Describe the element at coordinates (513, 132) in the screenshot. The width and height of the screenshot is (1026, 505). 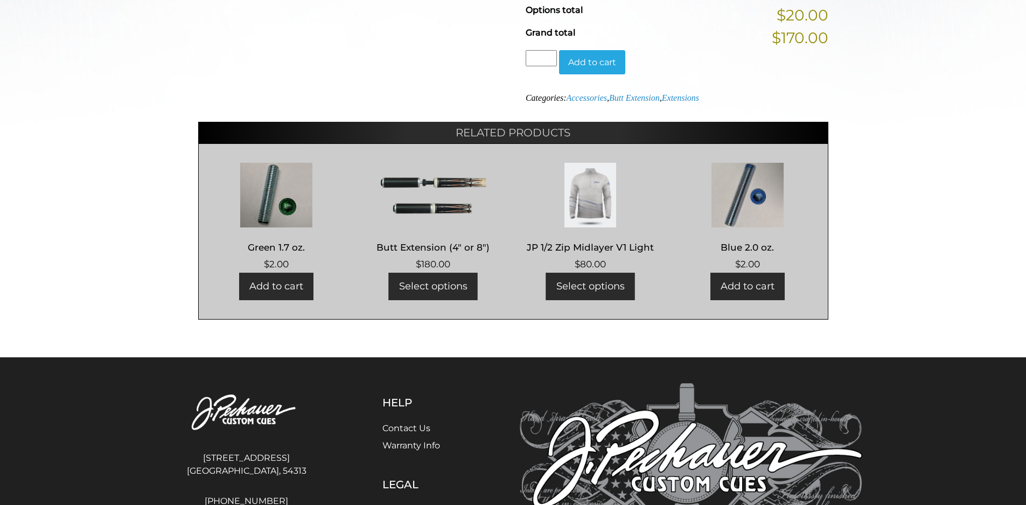
I see `h2: Related products` at that location.